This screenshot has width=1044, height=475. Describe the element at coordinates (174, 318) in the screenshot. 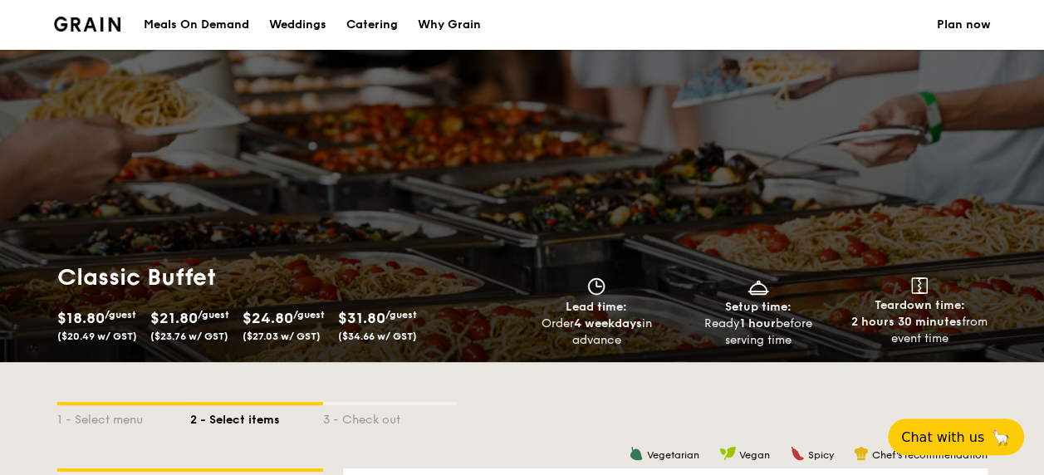

I see `span: $21.80` at that location.